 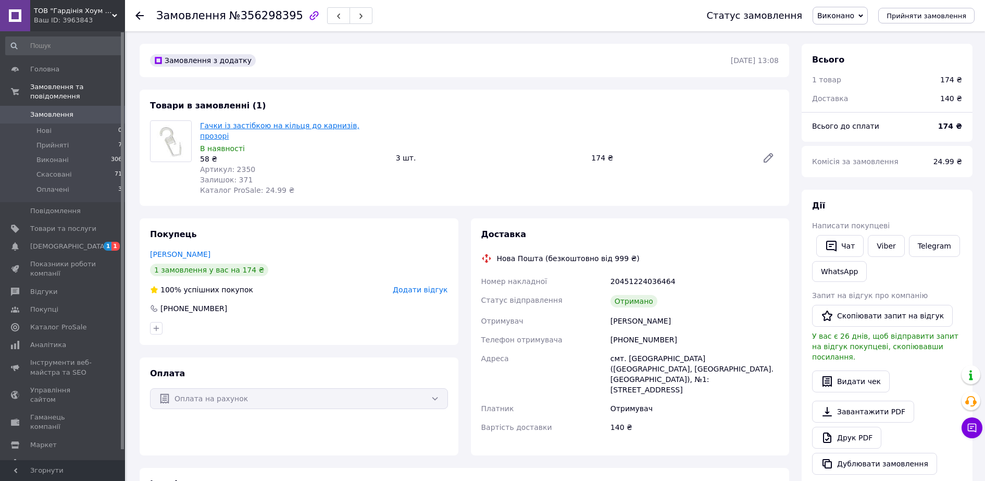 I want to click on div: Нова Пошта (безкоштовно від 999 ₴), so click(x=568, y=258).